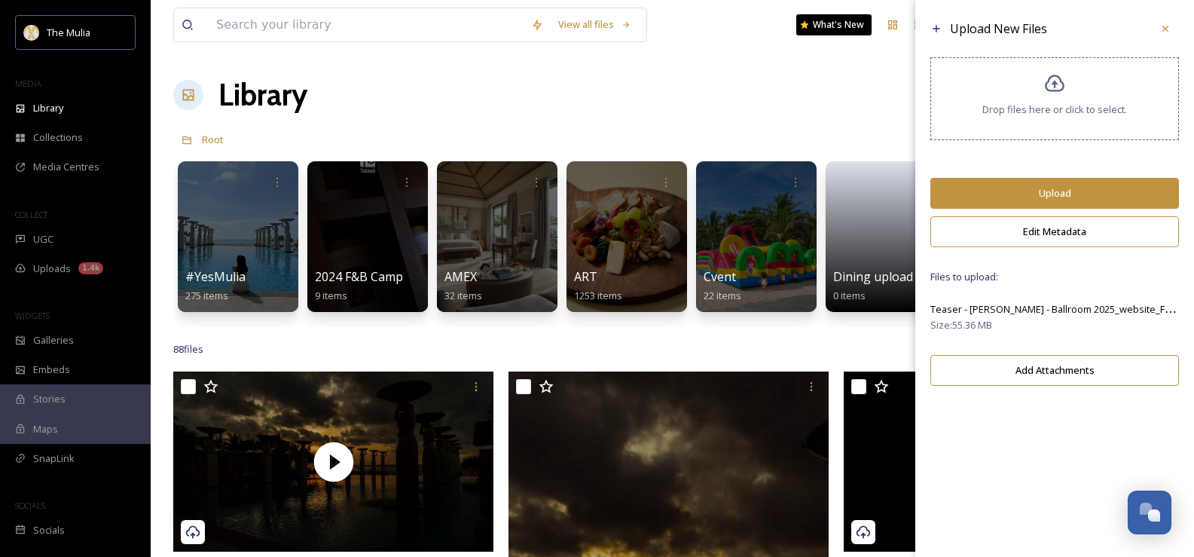  What do you see at coordinates (873, 286) in the screenshot?
I see `a: Dining upload0 items` at bounding box center [873, 286].